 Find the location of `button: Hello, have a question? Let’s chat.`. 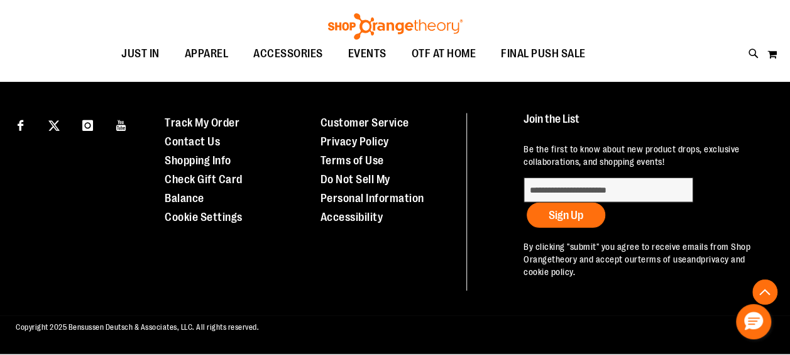

button: Hello, have a question? Let’s chat. is located at coordinates (754, 321).